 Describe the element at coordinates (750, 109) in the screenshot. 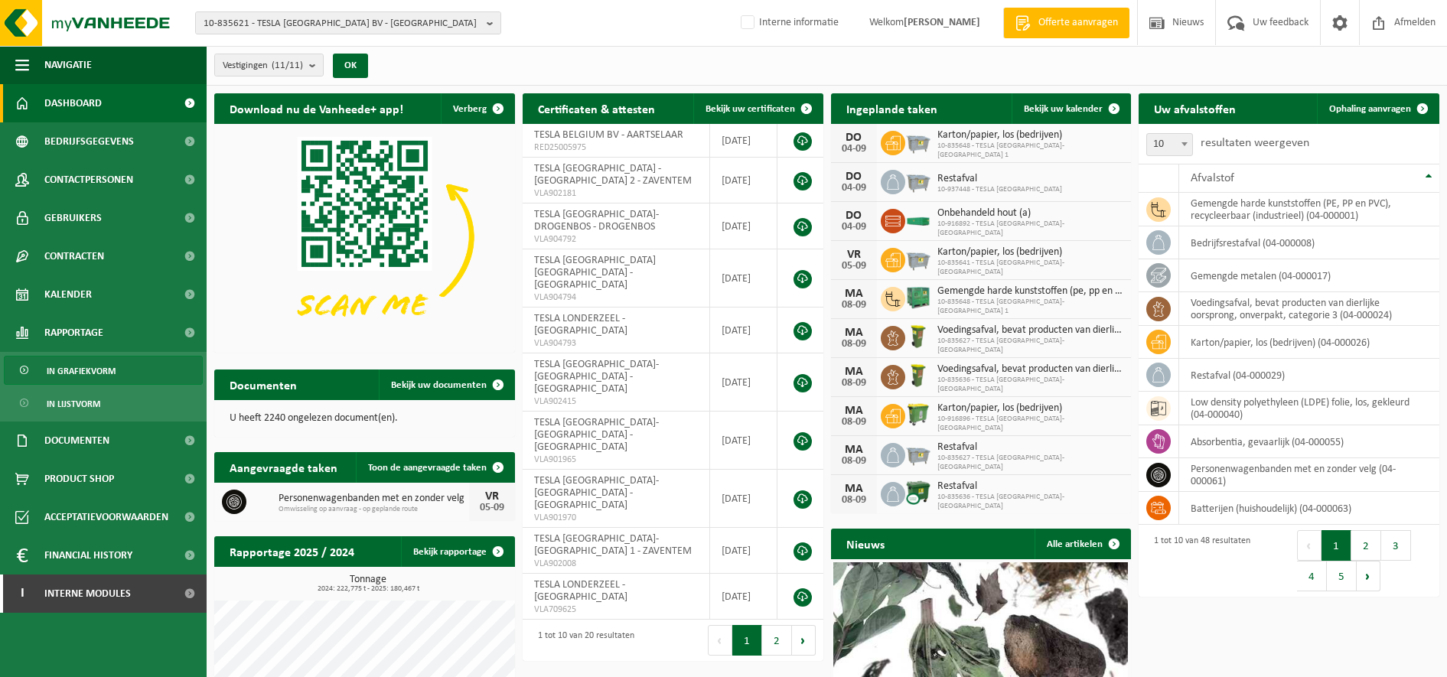

I see `span: Bekijk uw certificaten` at that location.